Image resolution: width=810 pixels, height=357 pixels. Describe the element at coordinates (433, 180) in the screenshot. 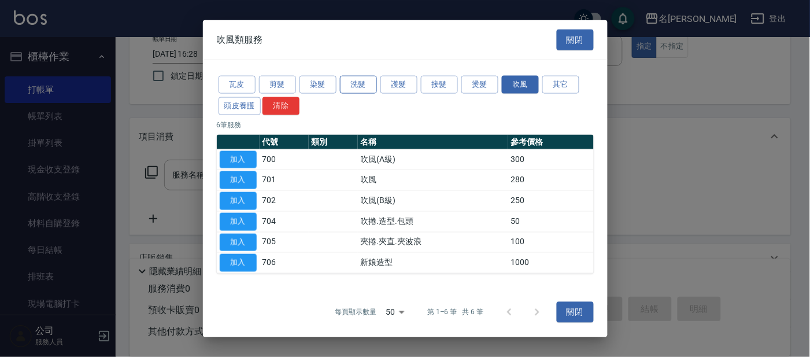

I see `td: 吹風` at that location.